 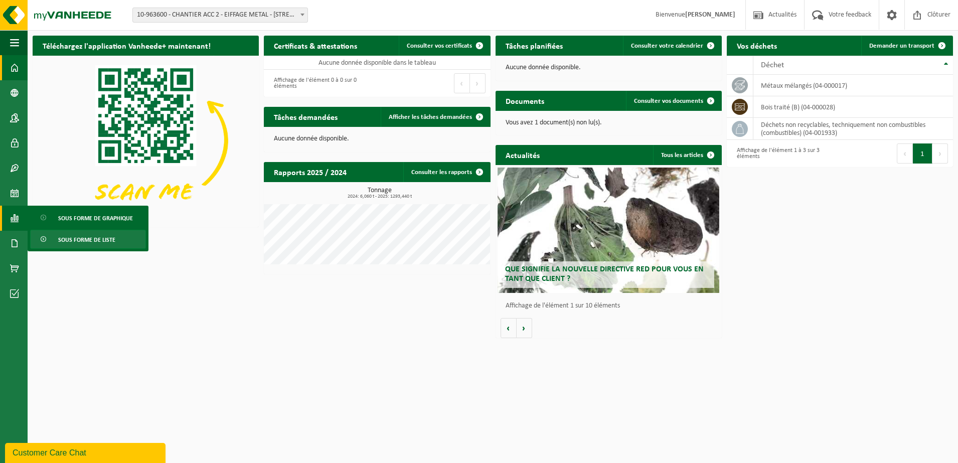 What do you see at coordinates (95, 218) in the screenshot?
I see `span: Sous forme de graphique` at bounding box center [95, 218].